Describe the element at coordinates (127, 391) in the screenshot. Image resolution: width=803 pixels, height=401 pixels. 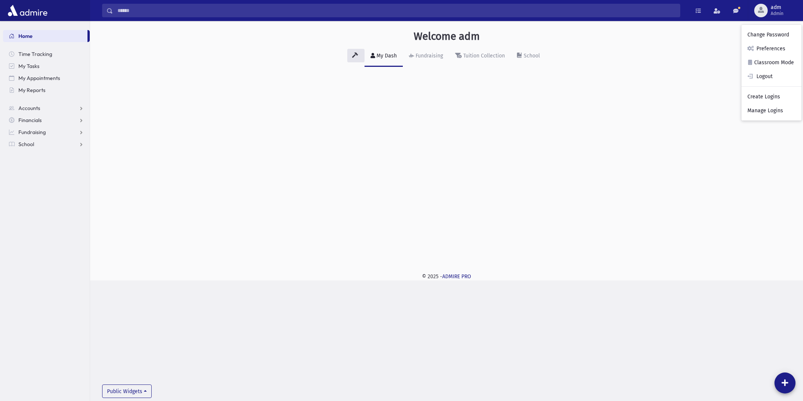
I see `button: Public Widgets` at that location.